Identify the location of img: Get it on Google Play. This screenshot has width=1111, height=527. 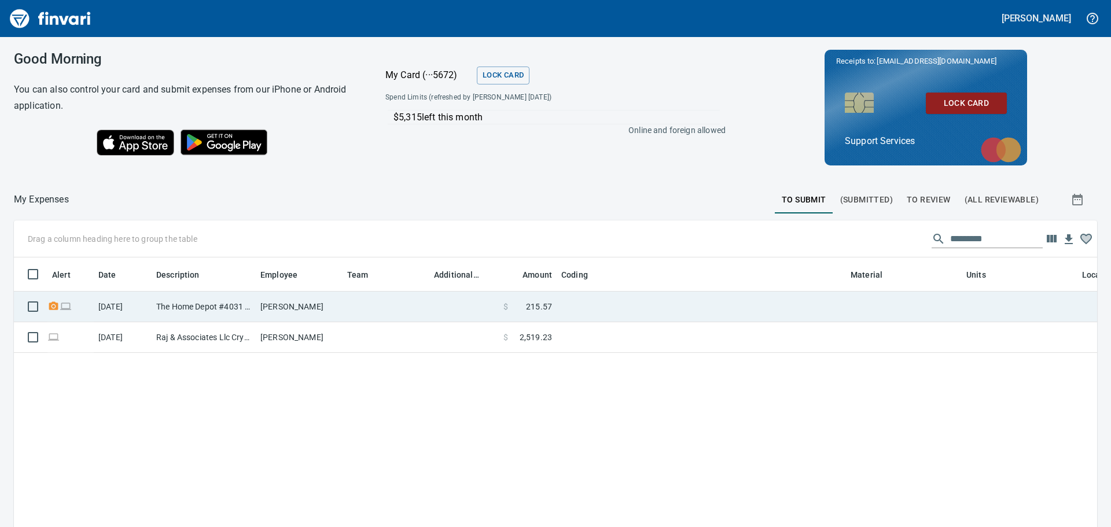
(224, 142).